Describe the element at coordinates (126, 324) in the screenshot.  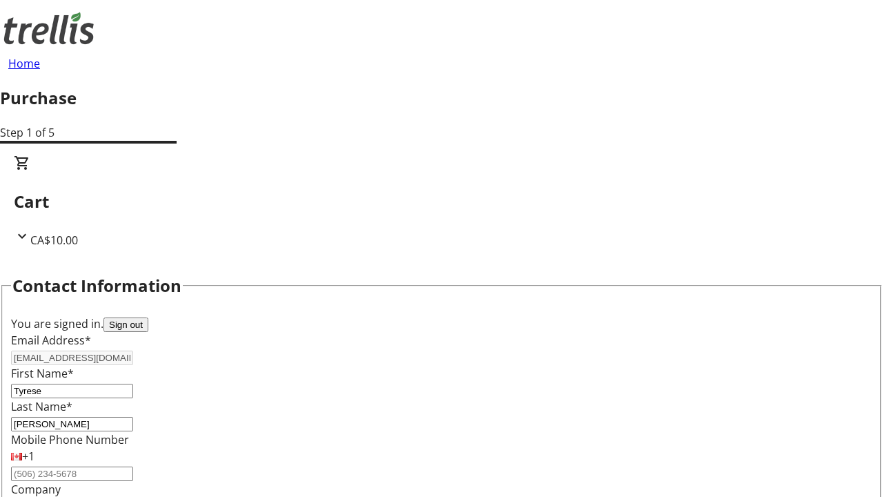
I see `button: Sign out` at that location.